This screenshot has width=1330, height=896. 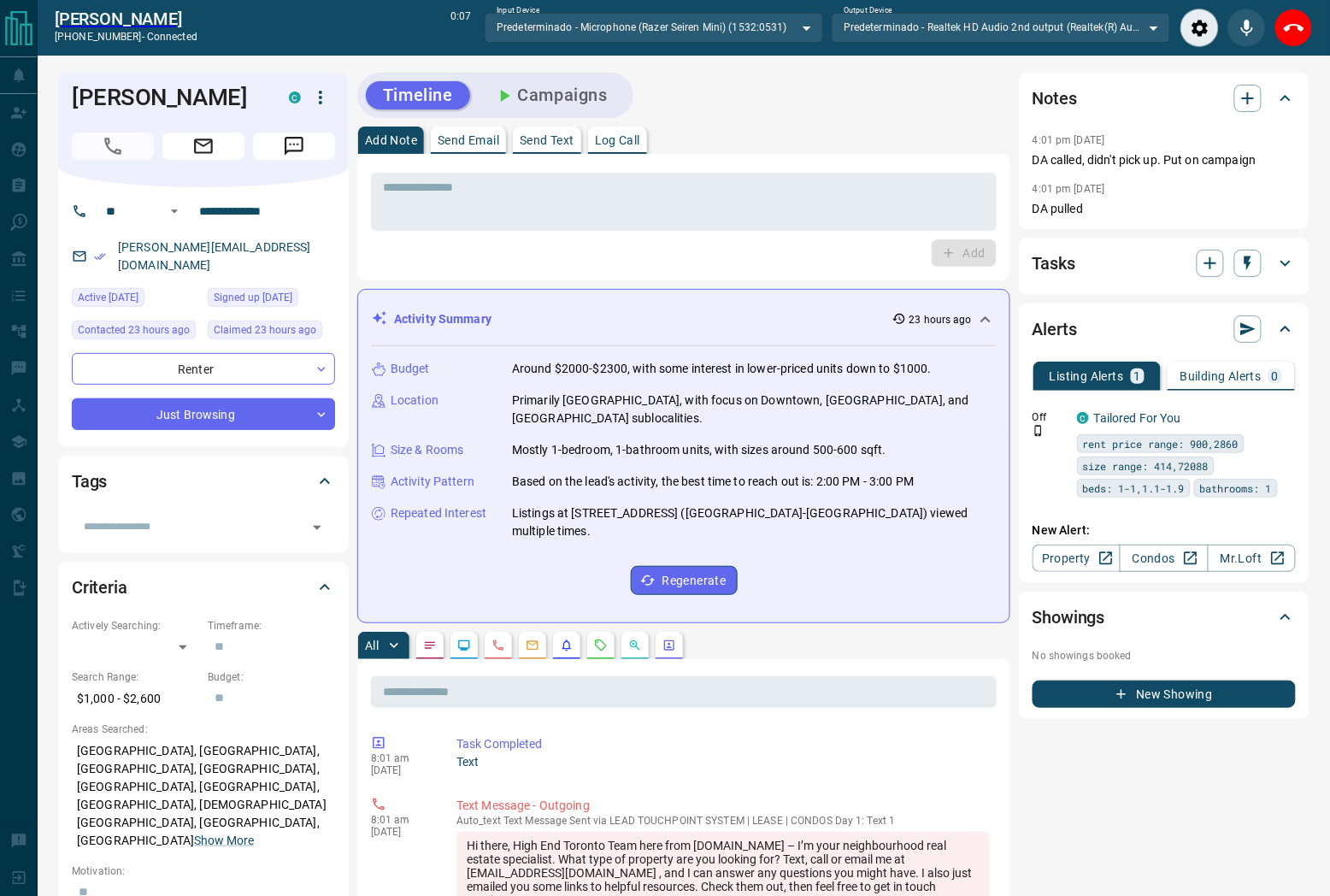 What do you see at coordinates (1221, 376) in the screenshot?
I see `p: Building Alerts` at bounding box center [1221, 376].